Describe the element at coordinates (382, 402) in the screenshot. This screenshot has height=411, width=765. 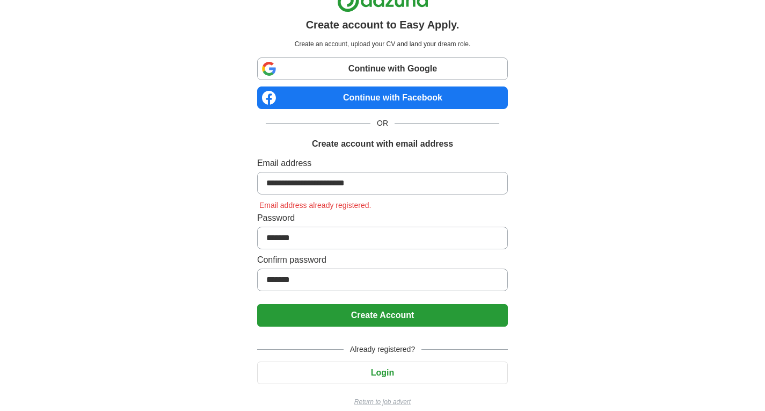
I see `p: Return to job advert` at that location.